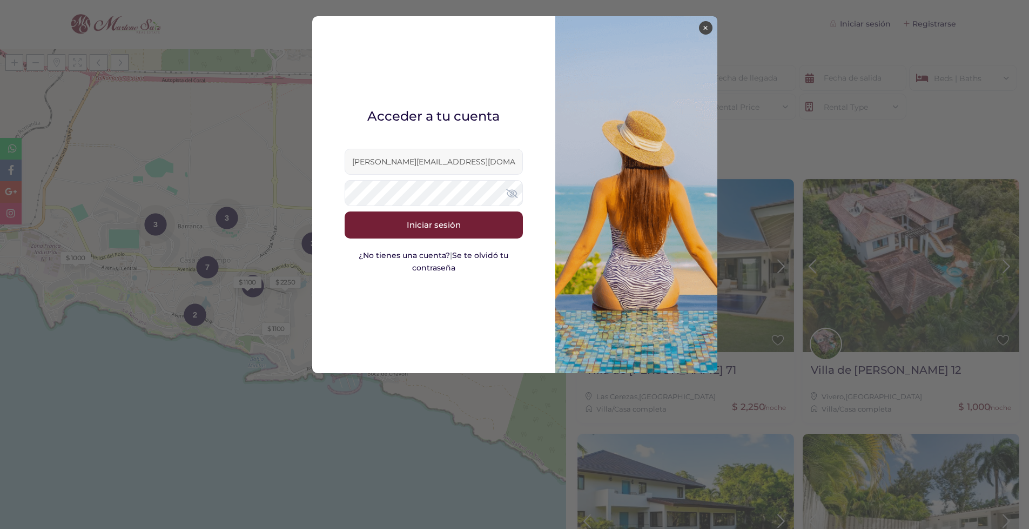  Describe the element at coordinates (434, 116) in the screenshot. I see `h2: Acceder a tu cuenta` at that location.